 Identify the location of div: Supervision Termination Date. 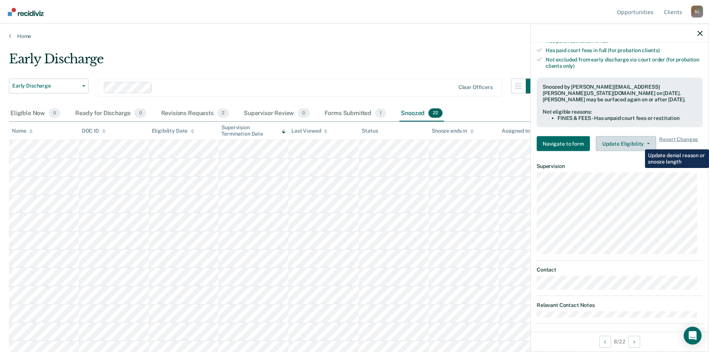
(253, 131).